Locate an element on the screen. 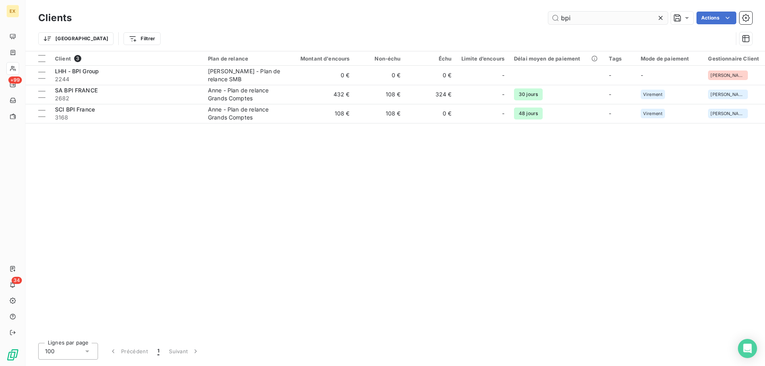 The height and width of the screenshot is (366, 765). span: SCI BPI France is located at coordinates (75, 109).